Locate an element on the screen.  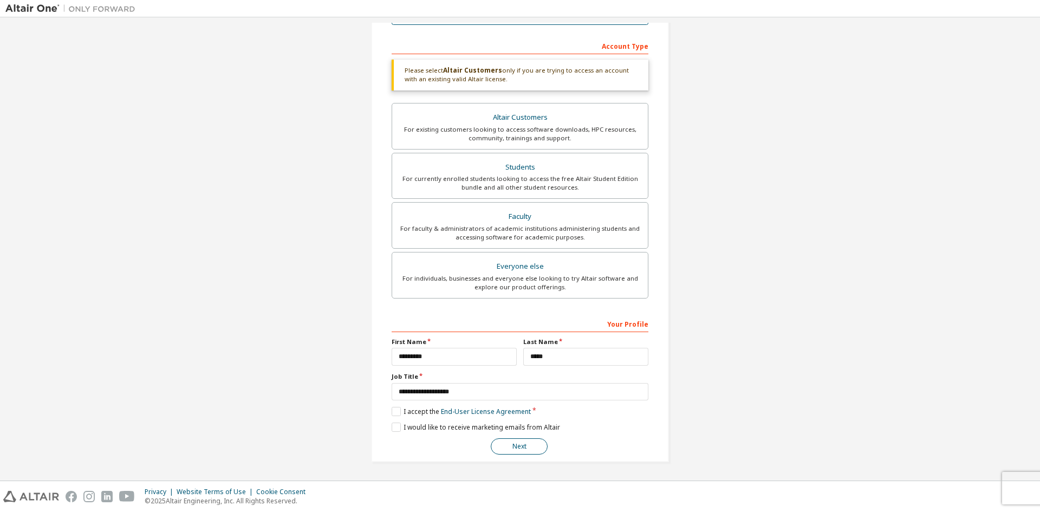
button: Next is located at coordinates (519, 446).